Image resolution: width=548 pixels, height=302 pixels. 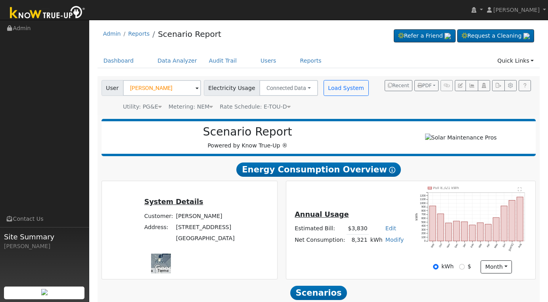 What do you see at coordinates (423, 203) in the screenshot?
I see `text: 1000` at bounding box center [423, 203].